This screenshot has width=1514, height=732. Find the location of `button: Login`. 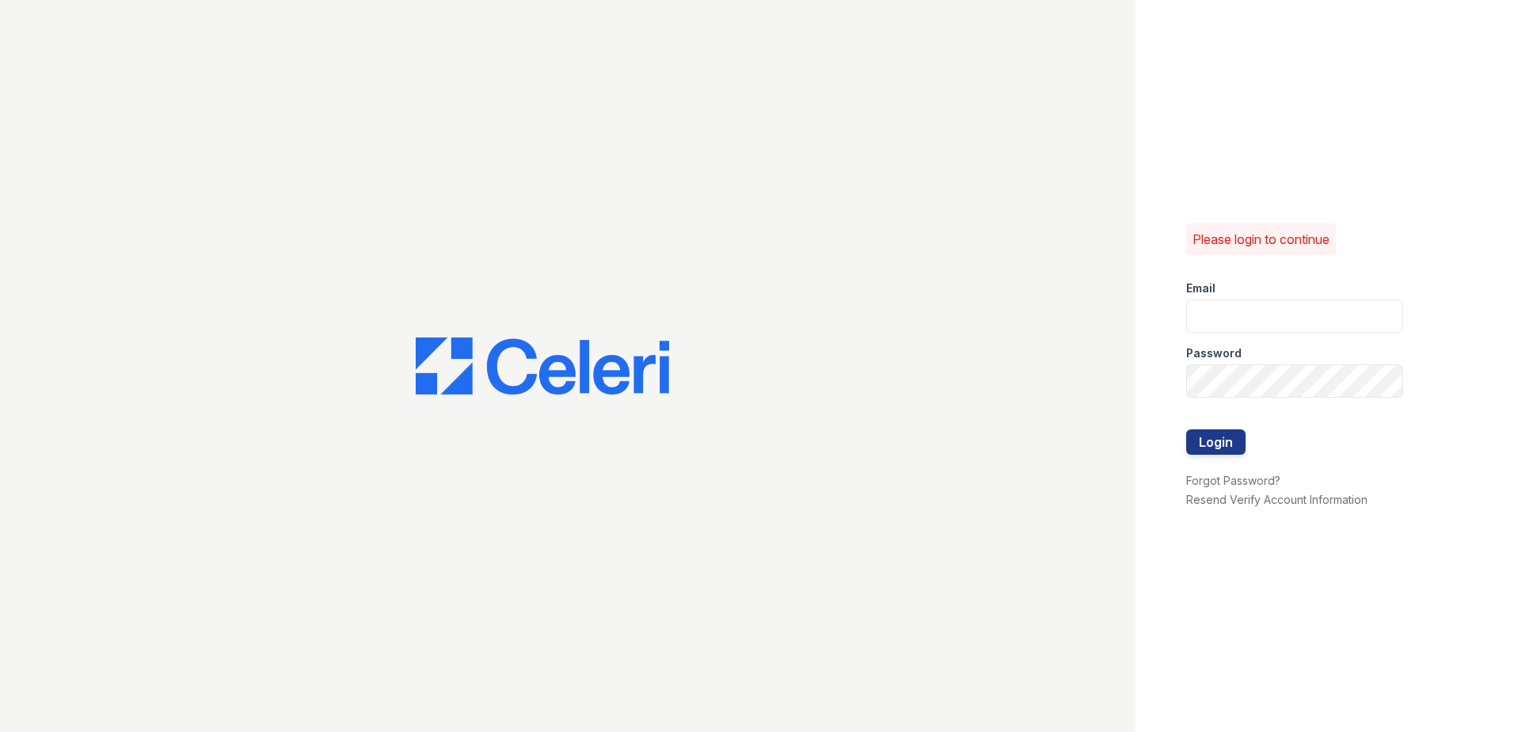

button: Login is located at coordinates (1216, 442).